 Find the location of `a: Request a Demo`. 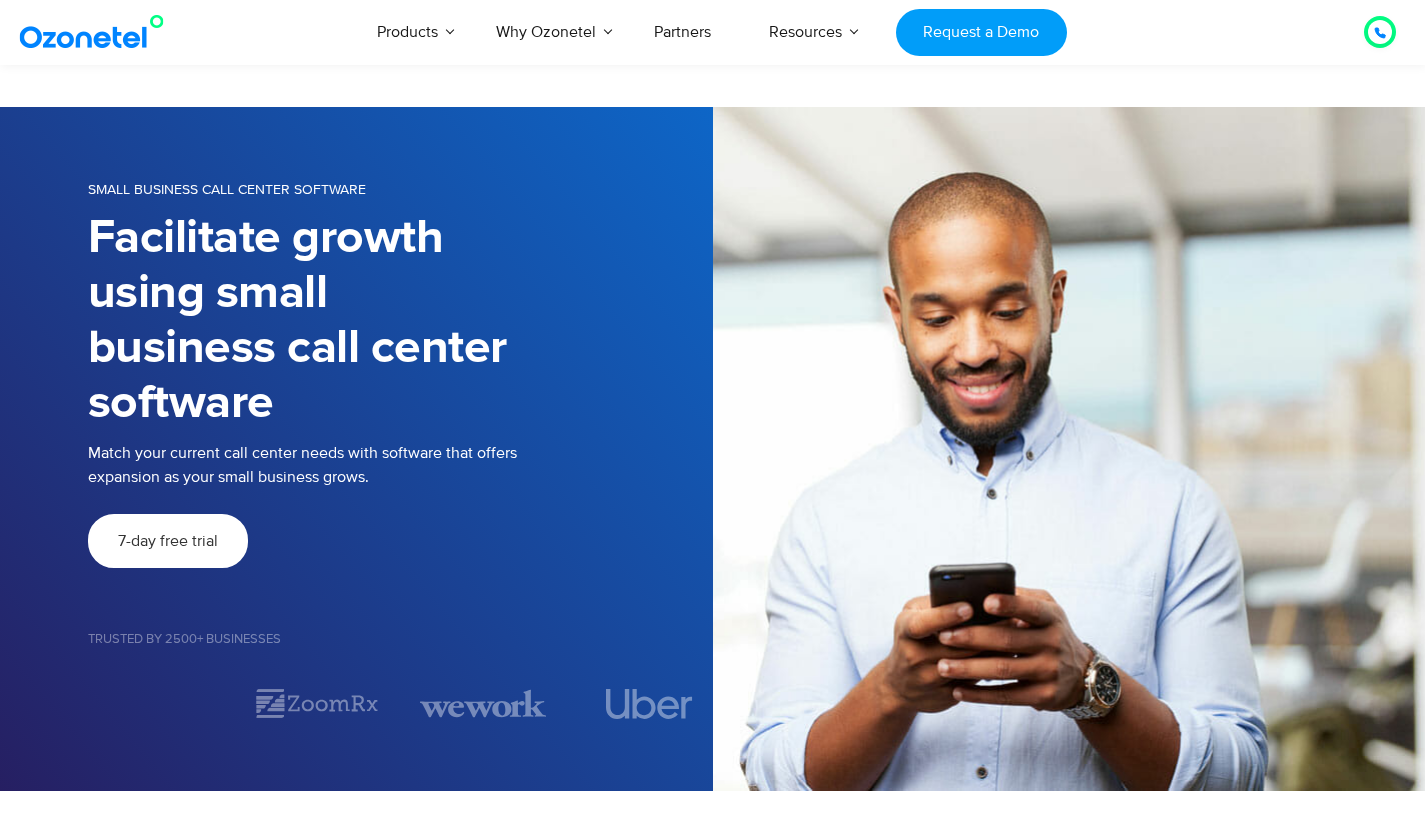

a: Request a Demo is located at coordinates (981, 32).